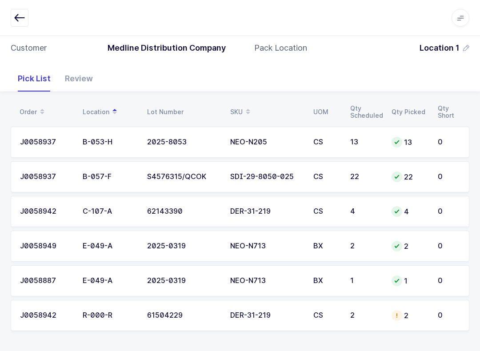  I want to click on div: Customer, so click(28, 48).